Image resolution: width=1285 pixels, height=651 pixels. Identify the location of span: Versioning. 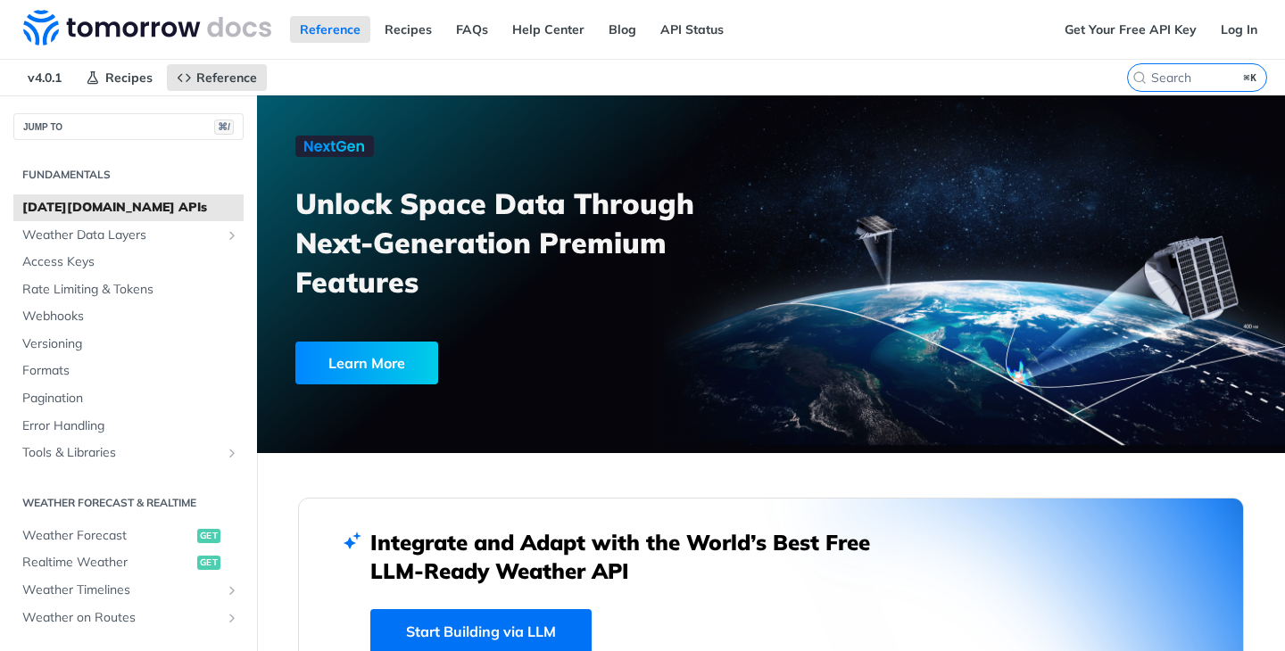
(130, 344).